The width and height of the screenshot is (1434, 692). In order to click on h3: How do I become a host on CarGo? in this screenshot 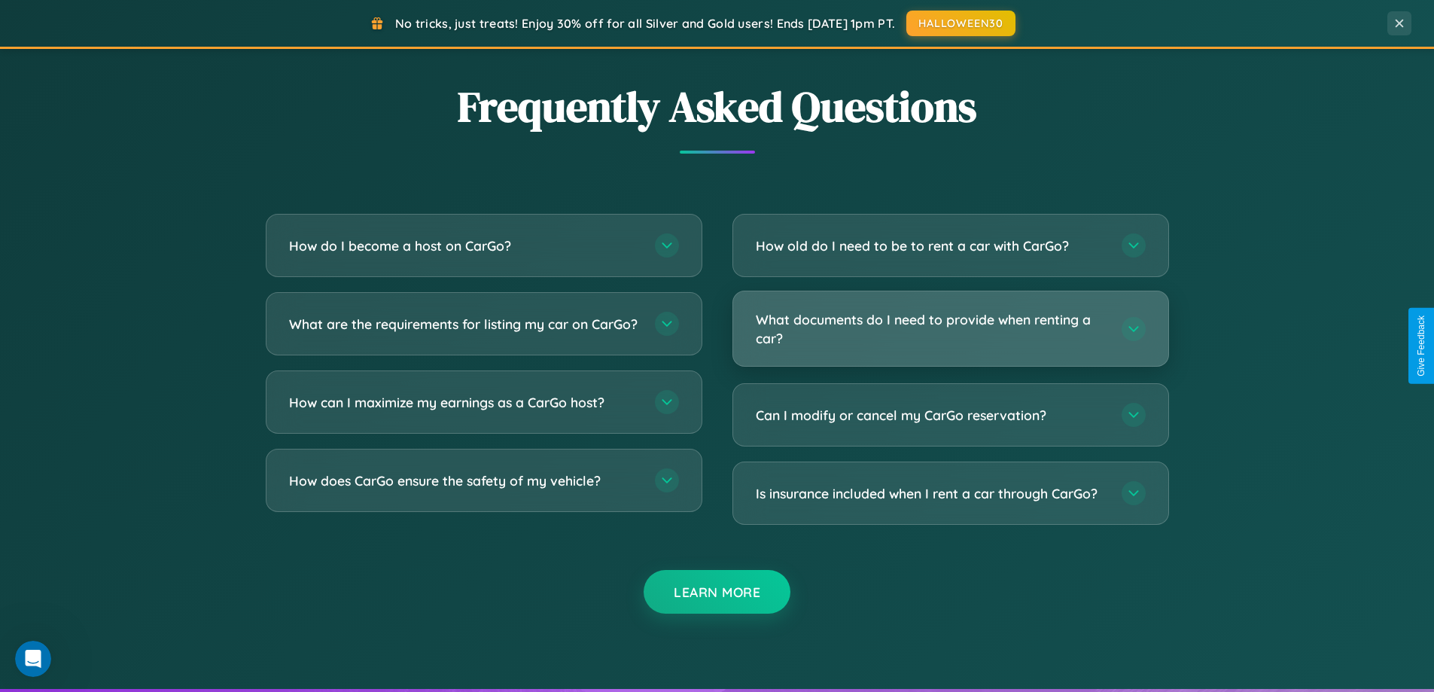, I will do `click(465, 245)`.